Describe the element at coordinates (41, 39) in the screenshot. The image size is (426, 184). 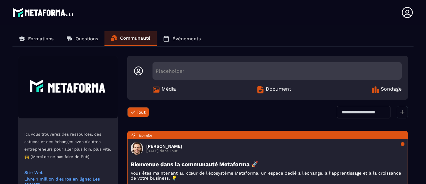
I see `p: Formations` at that location.